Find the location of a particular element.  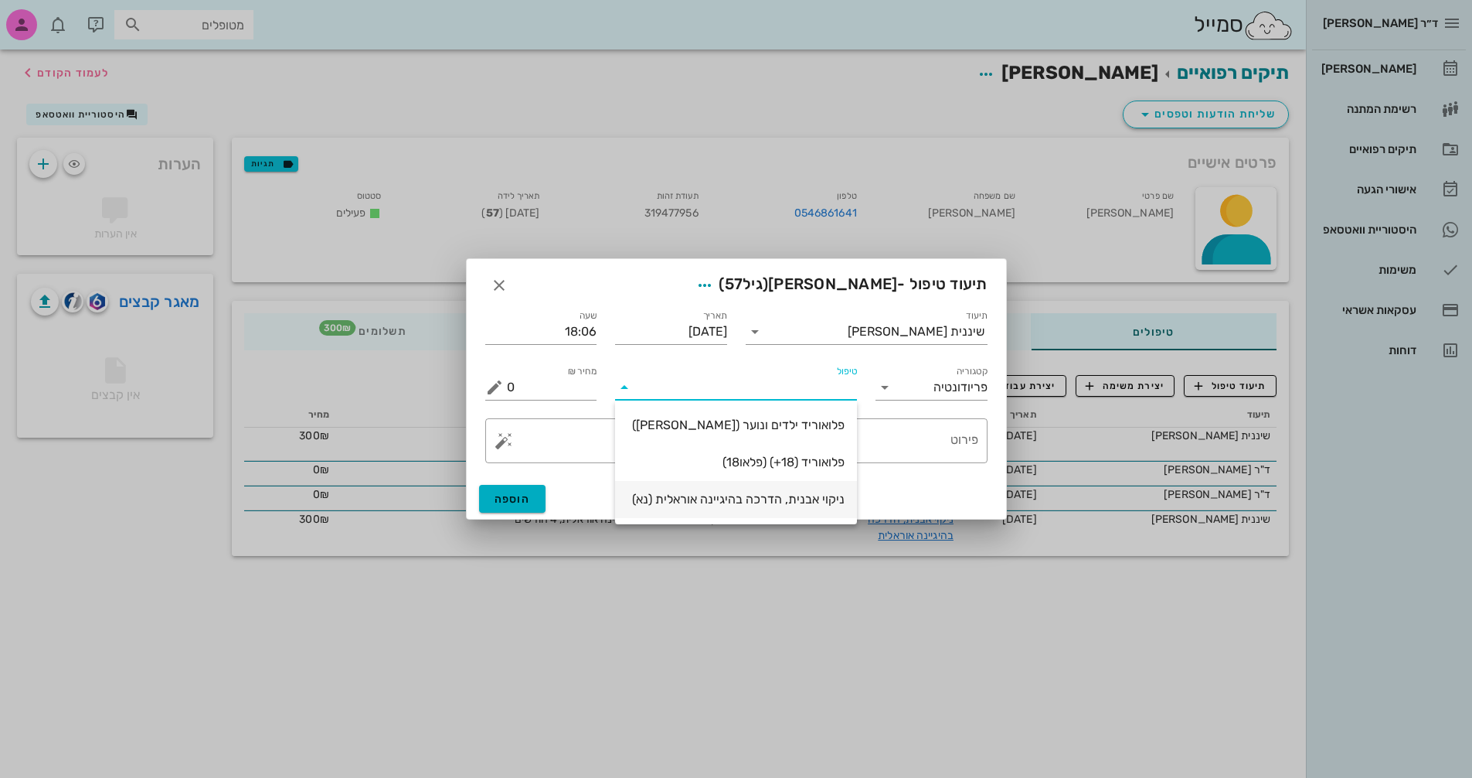

label: תאריך is located at coordinates (715, 315).